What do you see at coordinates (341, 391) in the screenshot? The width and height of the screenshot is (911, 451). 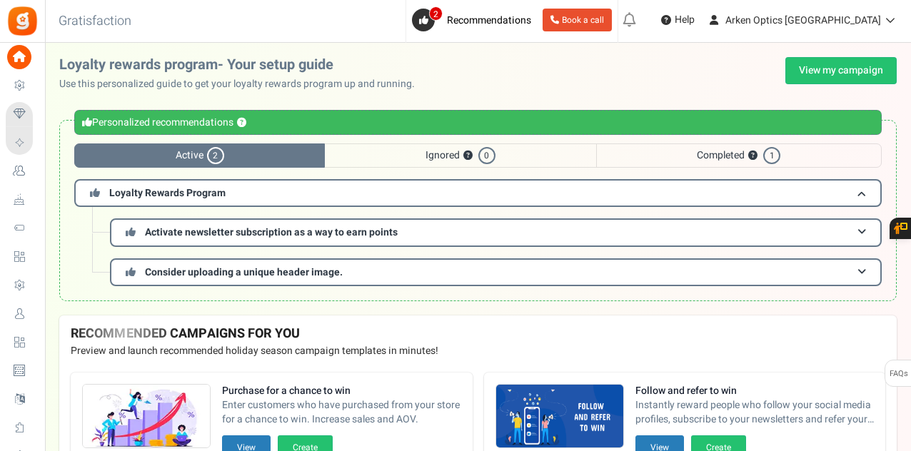 I see `strong: Purchase for a chance to win` at bounding box center [341, 391].